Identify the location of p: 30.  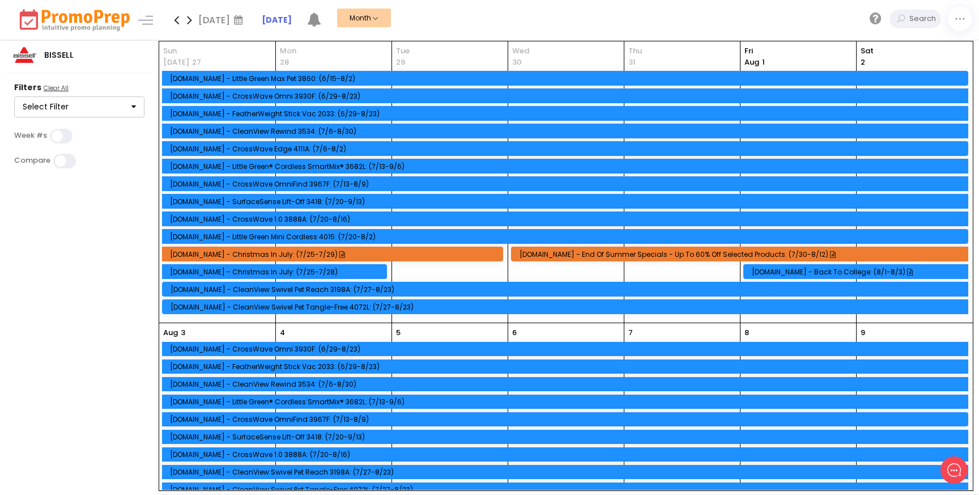
(517, 62).